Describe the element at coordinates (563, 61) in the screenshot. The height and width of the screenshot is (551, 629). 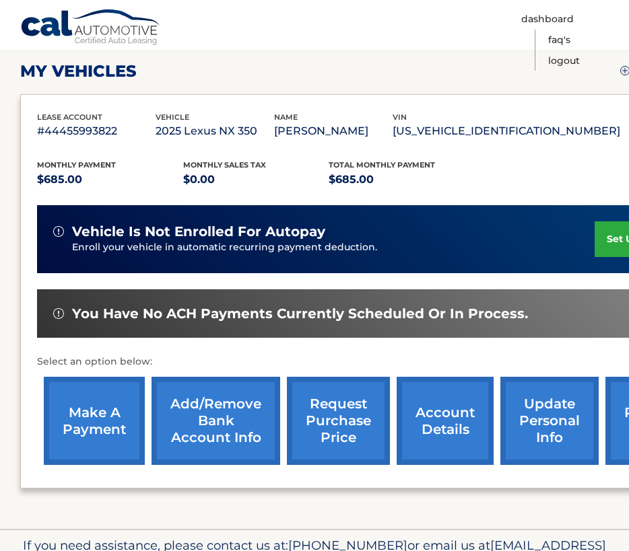
I see `a: Logout` at that location.